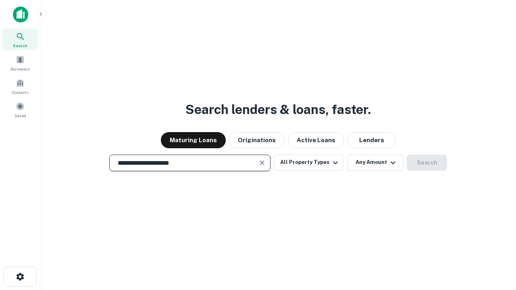 The width and height of the screenshot is (516, 290). I want to click on span: Contacts, so click(20, 92).